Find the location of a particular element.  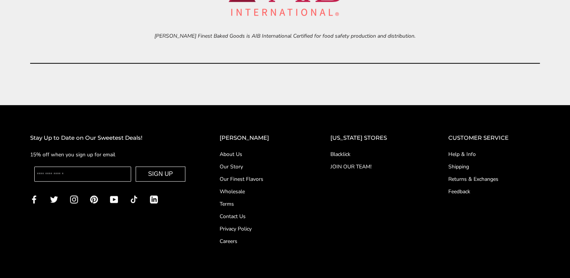

a: TikTok is located at coordinates (134, 199).